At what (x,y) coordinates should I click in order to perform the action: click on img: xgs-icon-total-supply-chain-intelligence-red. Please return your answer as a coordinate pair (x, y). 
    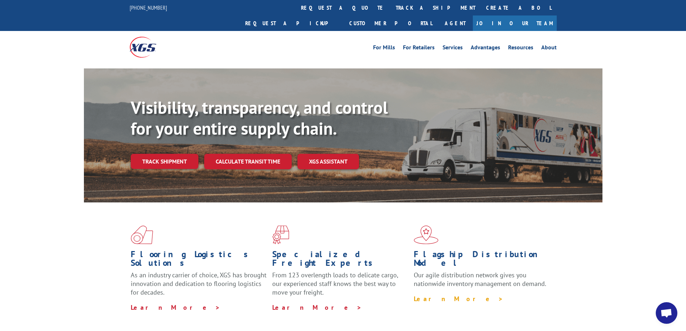
    Looking at the image, I should click on (142, 235).